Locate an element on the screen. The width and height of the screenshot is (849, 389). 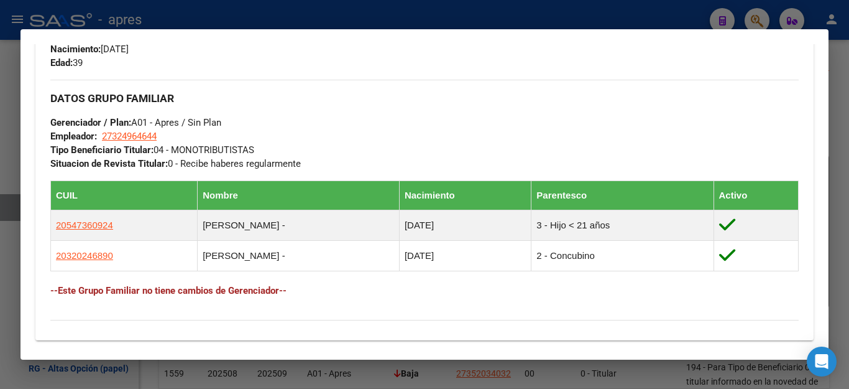
h4: --Este Grupo Familiar no tiene cambios de Gerenciador-- is located at coordinates (425, 290).